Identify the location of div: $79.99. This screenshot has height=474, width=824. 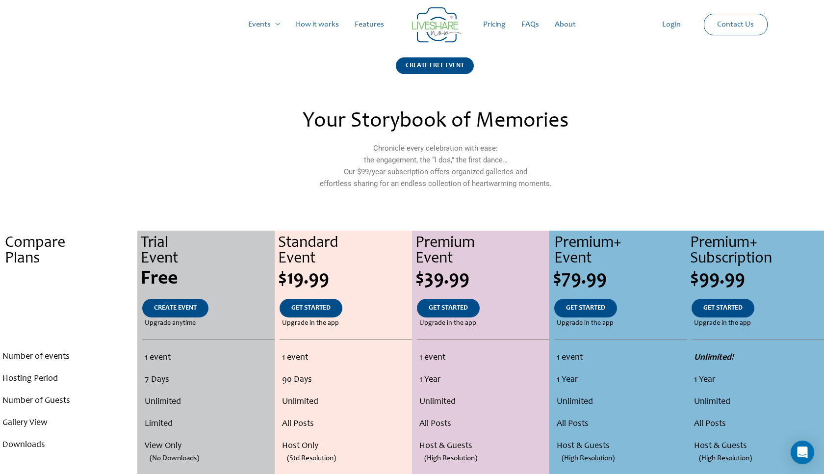
(619, 279).